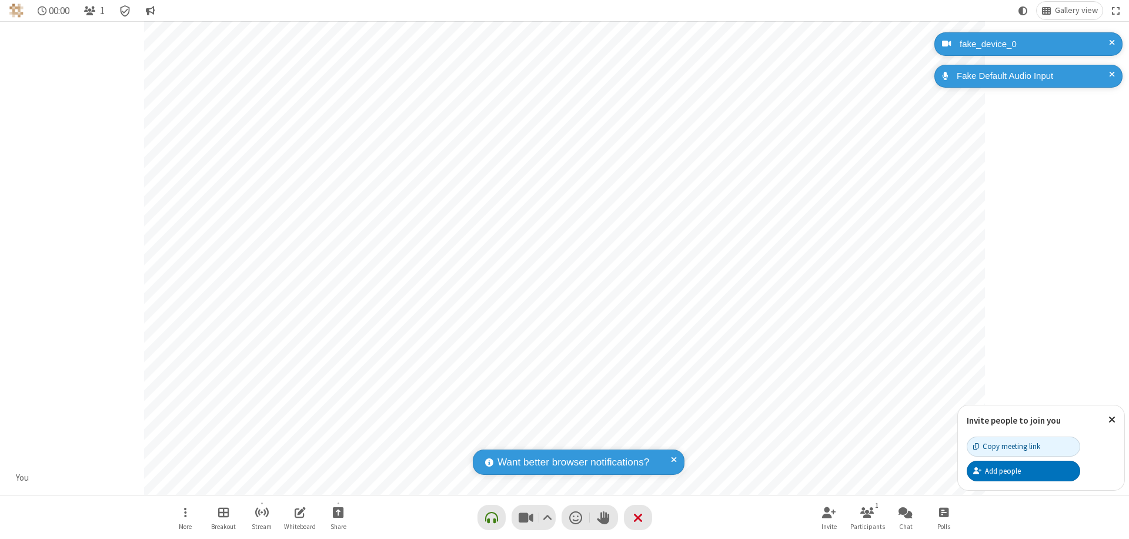  What do you see at coordinates (59, 11) in the screenshot?
I see `span: 00:00` at bounding box center [59, 11].